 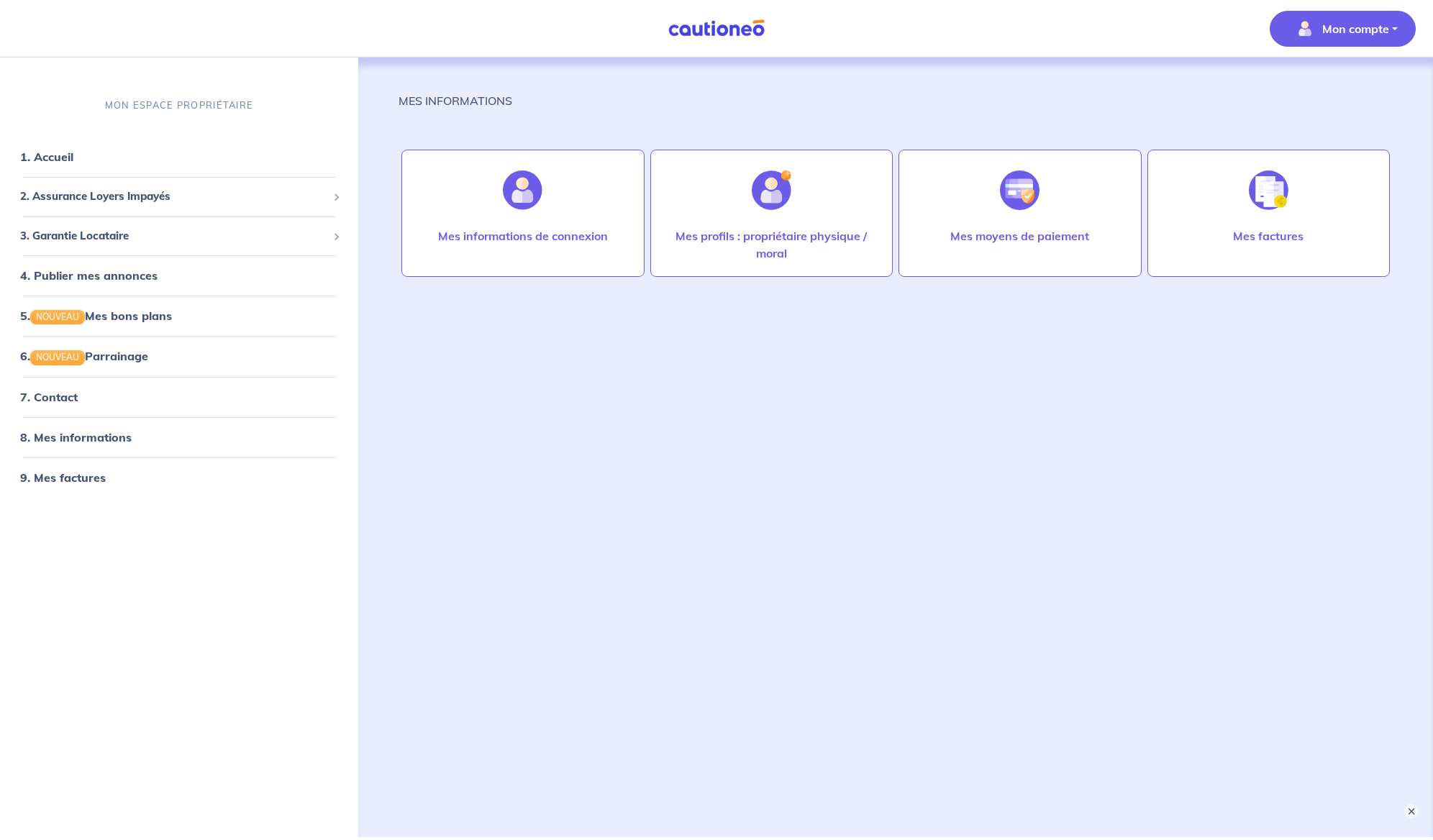 I want to click on img: illu_invoice.svg, so click(x=1269, y=189).